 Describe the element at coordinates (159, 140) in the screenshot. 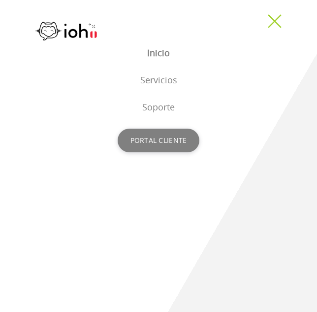

I see `div: PORTAL CLIENTE` at that location.